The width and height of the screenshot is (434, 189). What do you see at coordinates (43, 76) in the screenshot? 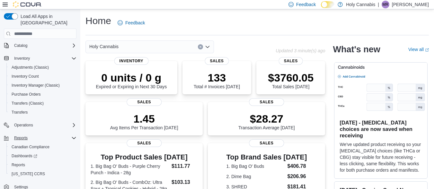
I see `button: Inventory Count` at bounding box center [43, 76].